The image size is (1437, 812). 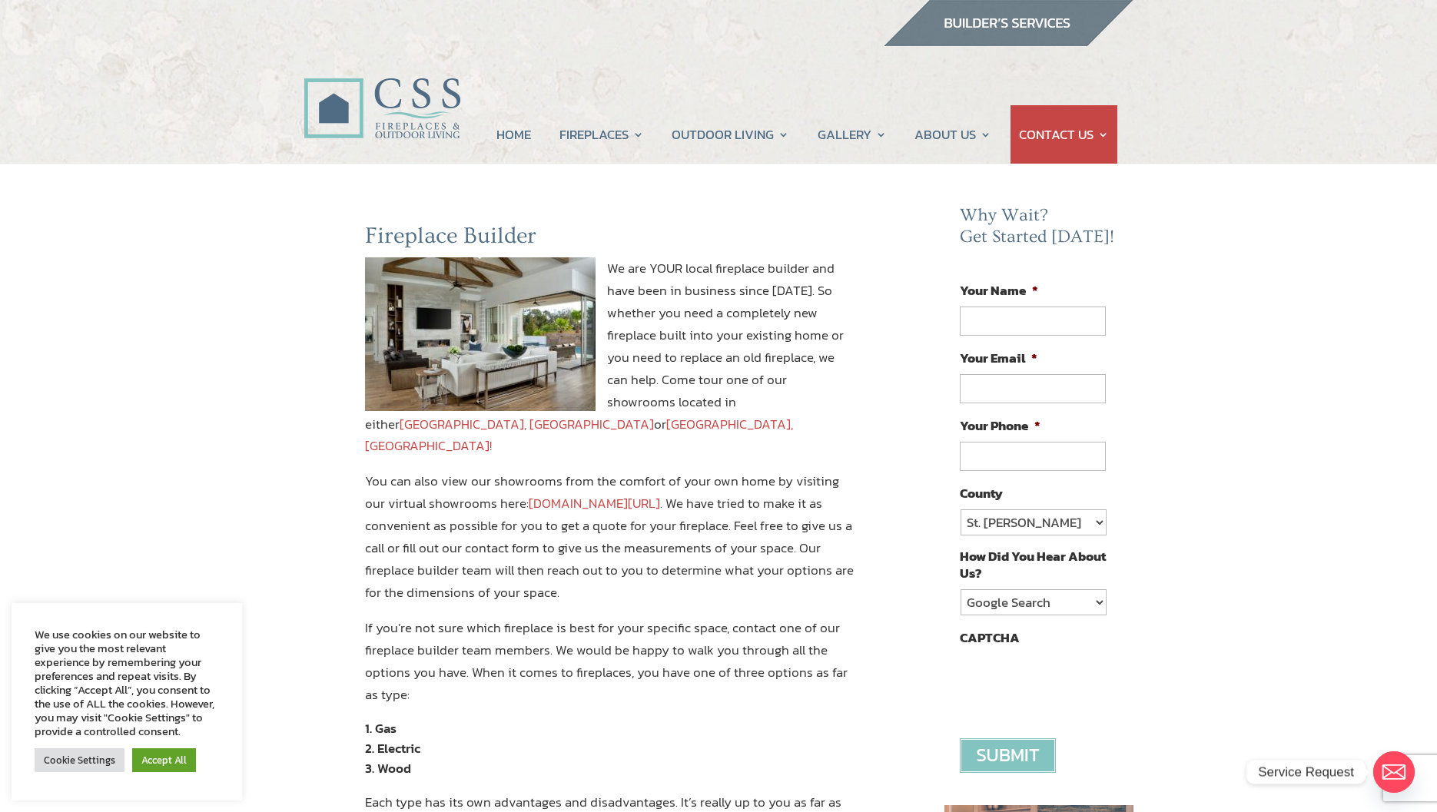 I want to click on a: GALLERY, so click(x=852, y=134).